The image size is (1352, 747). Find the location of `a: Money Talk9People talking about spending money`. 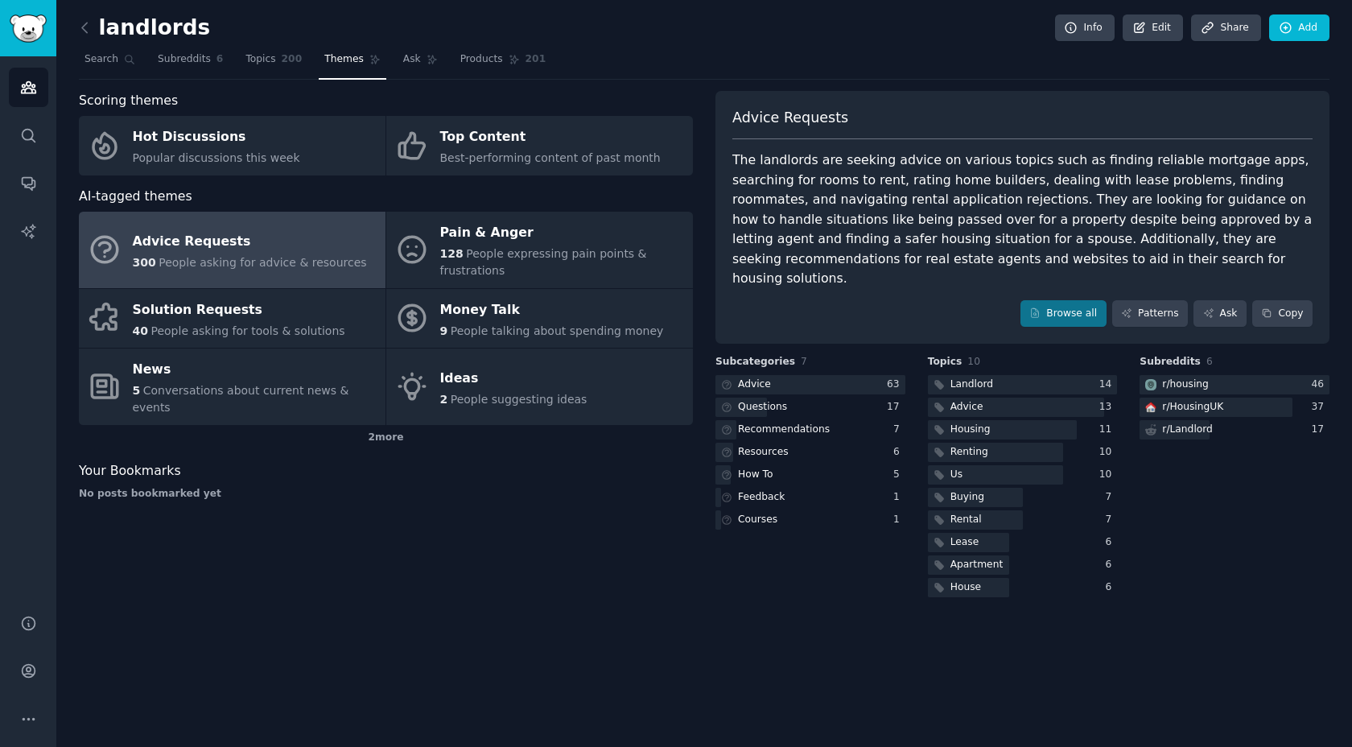

a: Money Talk9People talking about spending money is located at coordinates (539, 319).